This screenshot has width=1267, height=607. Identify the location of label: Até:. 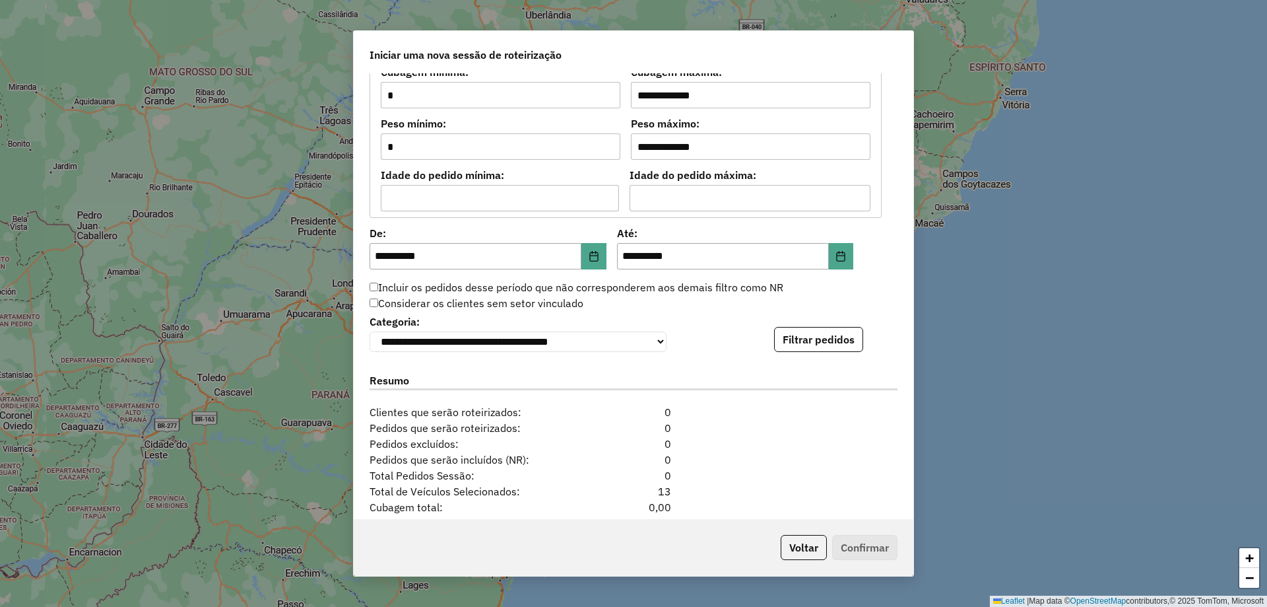
(735, 233).